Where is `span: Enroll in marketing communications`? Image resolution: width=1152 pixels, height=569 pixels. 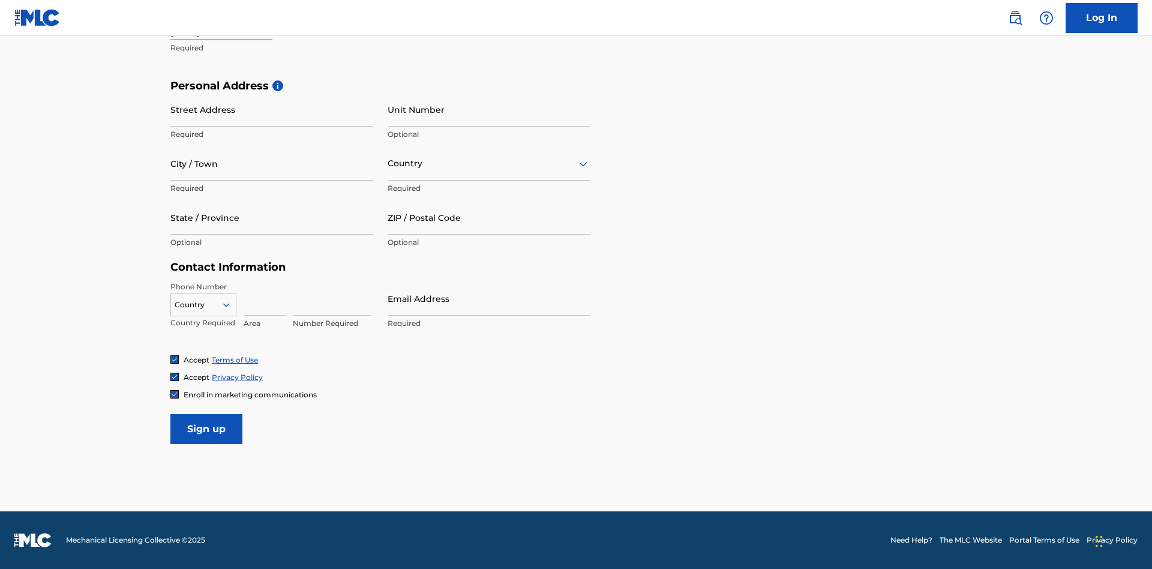
span: Enroll in marketing communications is located at coordinates (250, 394).